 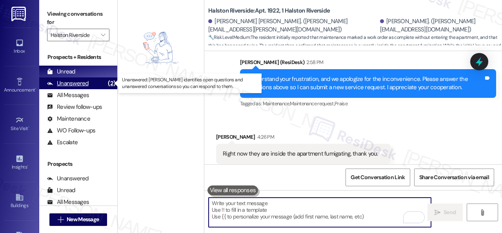 I want to click on button: Send, so click(x=445, y=212).